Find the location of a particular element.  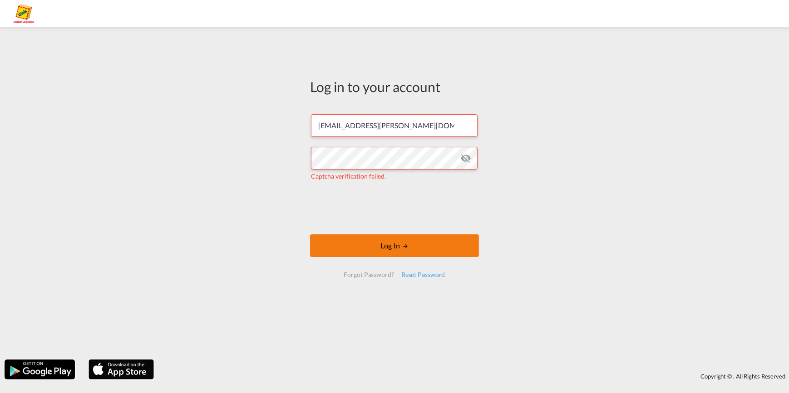

img: apple.png is located at coordinates (121, 370).